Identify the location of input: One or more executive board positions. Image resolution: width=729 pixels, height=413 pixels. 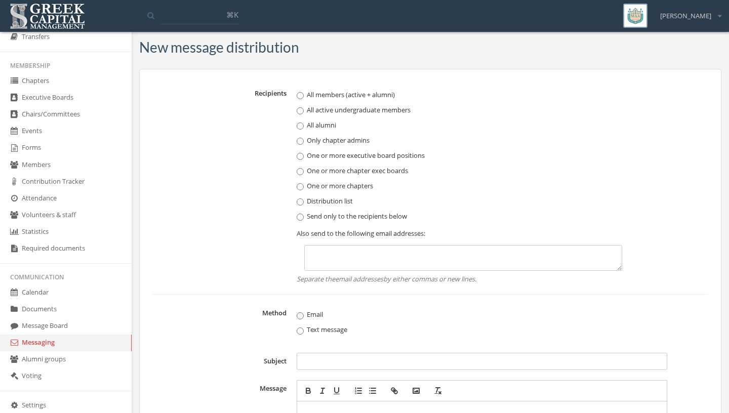
(300, 156).